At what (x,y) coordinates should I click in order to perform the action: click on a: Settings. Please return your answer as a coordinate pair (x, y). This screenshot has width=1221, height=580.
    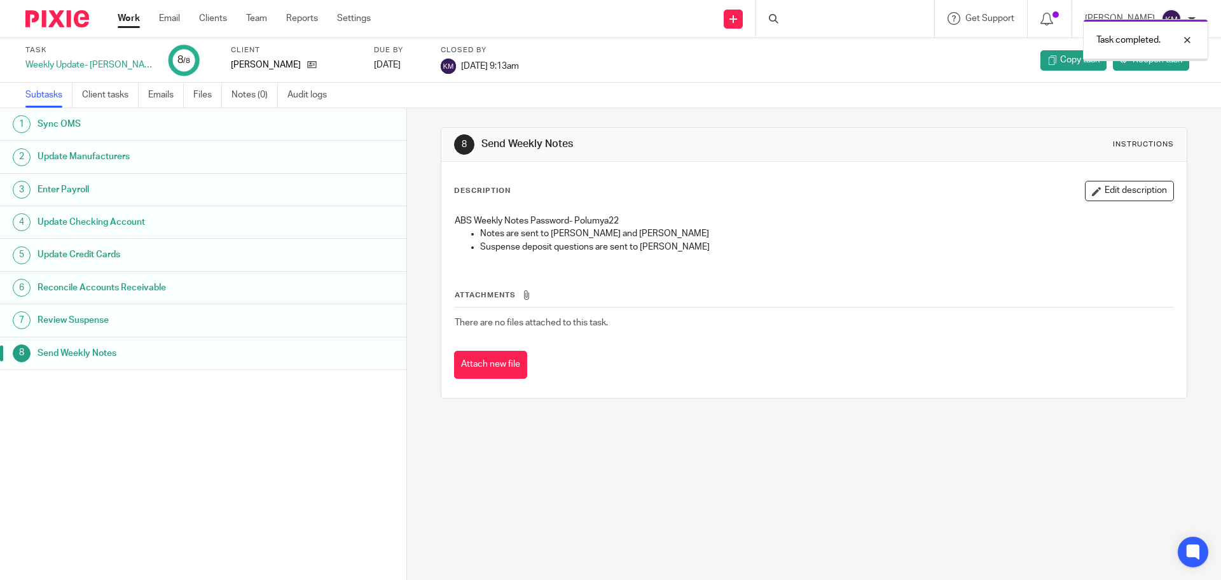
    Looking at the image, I should click on (354, 18).